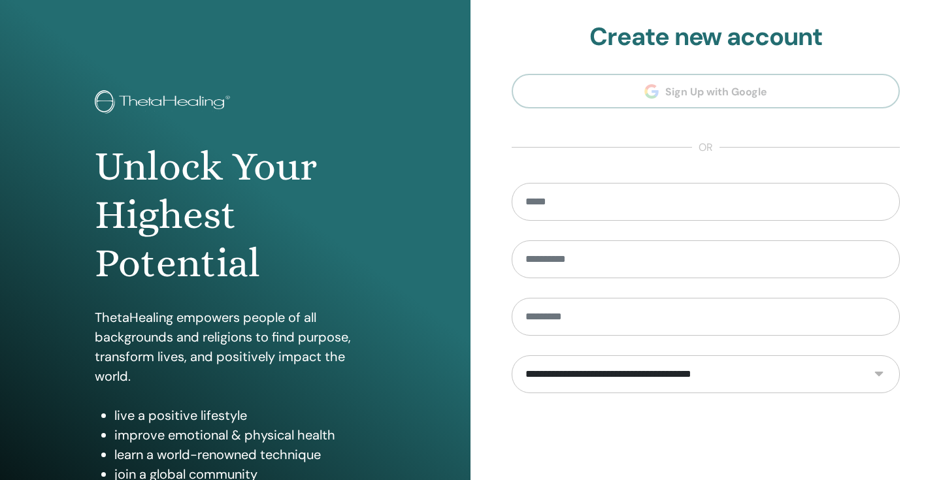 This screenshot has height=480, width=941. What do you see at coordinates (245, 435) in the screenshot?
I see `li: improve emotional & physical health` at bounding box center [245, 435].